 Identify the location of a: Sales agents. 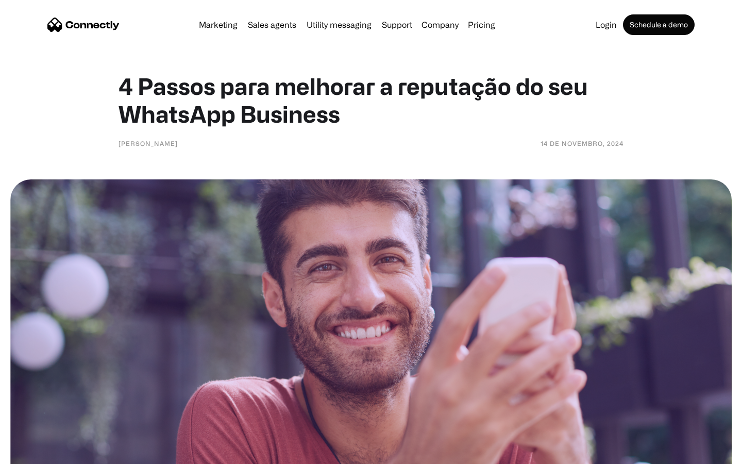
(272, 25).